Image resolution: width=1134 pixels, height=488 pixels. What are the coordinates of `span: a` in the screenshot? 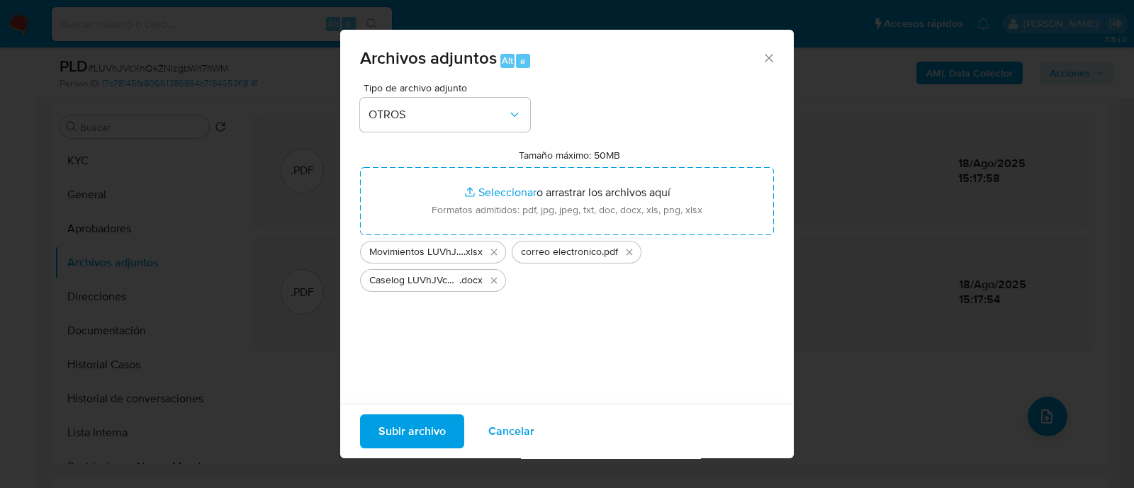 It's located at (522, 60).